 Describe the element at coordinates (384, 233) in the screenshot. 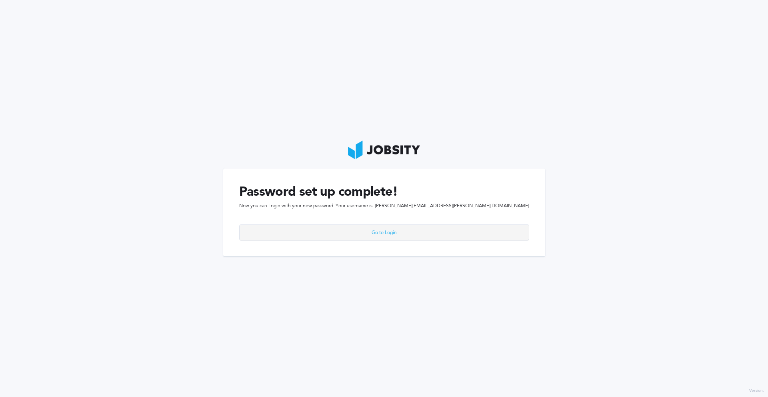

I see `div: Go to Login` at that location.